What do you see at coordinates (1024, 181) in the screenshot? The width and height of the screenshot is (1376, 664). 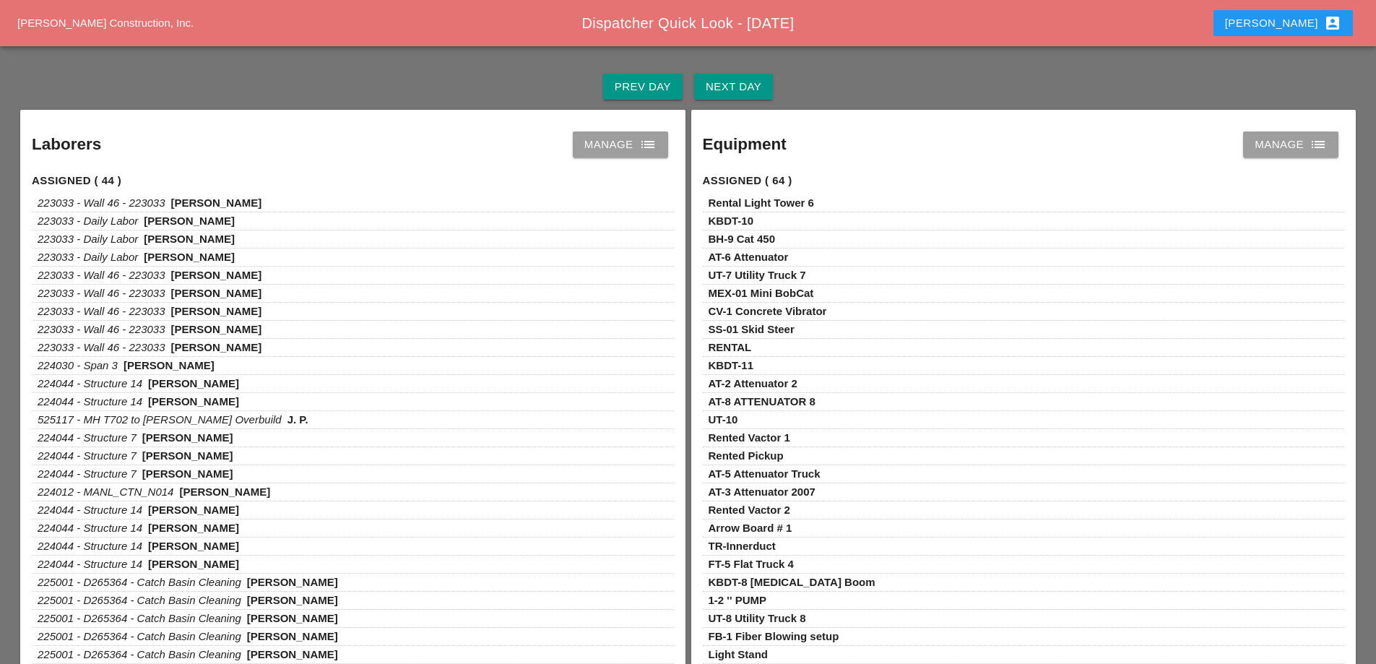 I see `h4: Assigned ( 64 )` at bounding box center [1024, 181].